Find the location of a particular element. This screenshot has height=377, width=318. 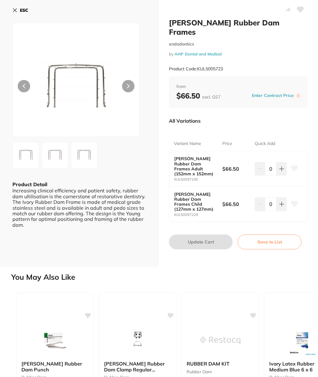

label: i is located at coordinates (298, 96).